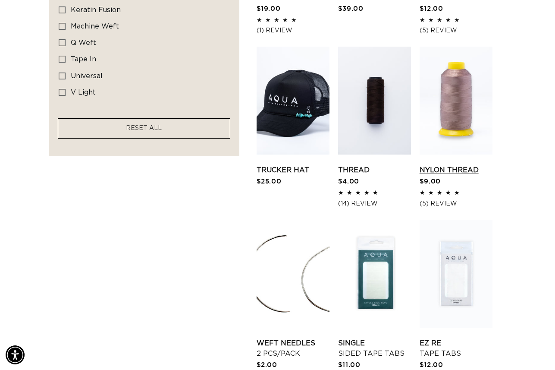  I want to click on span: machine weft, so click(95, 26).